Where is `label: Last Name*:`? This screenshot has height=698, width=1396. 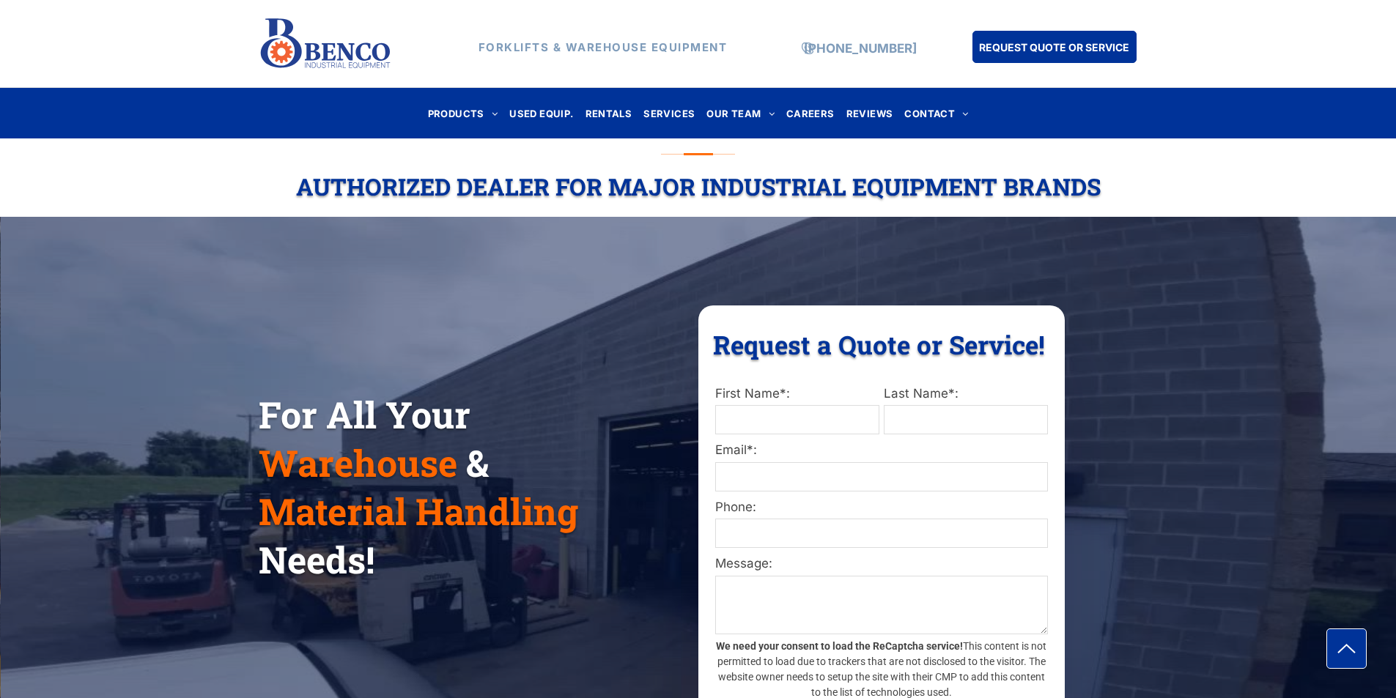
label: Last Name*: is located at coordinates (966, 394).